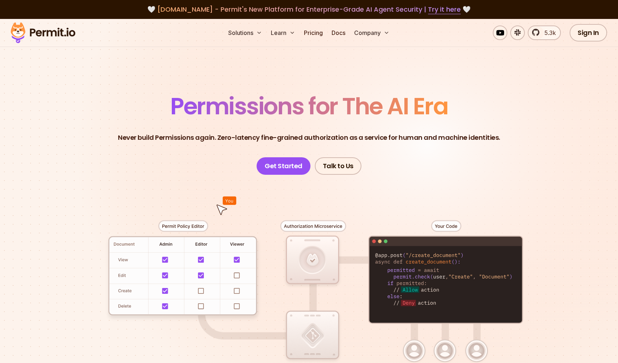 Image resolution: width=618 pixels, height=363 pixels. I want to click on p: Never build Permissions again. Zero-latency fine-grained authorization as a service for human and..., so click(309, 138).